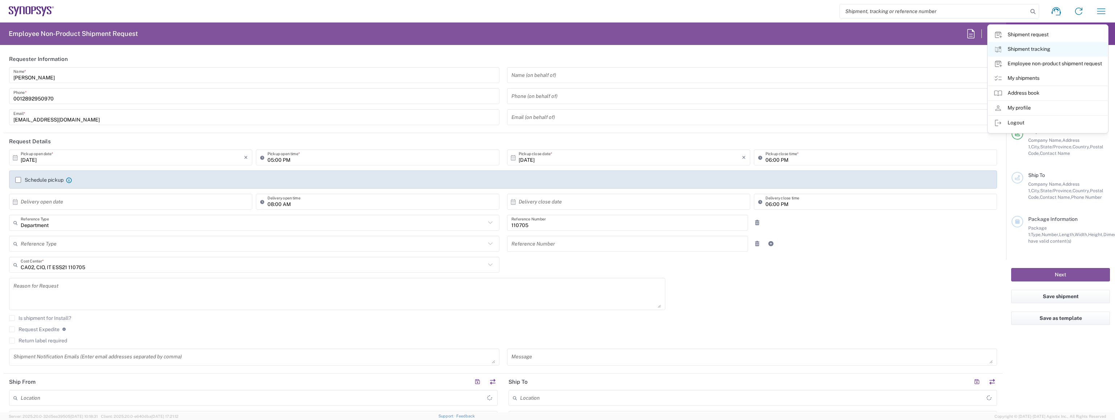 This screenshot has width=1115, height=420. What do you see at coordinates (1060, 318) in the screenshot?
I see `button: Save as template` at bounding box center [1060, 318].